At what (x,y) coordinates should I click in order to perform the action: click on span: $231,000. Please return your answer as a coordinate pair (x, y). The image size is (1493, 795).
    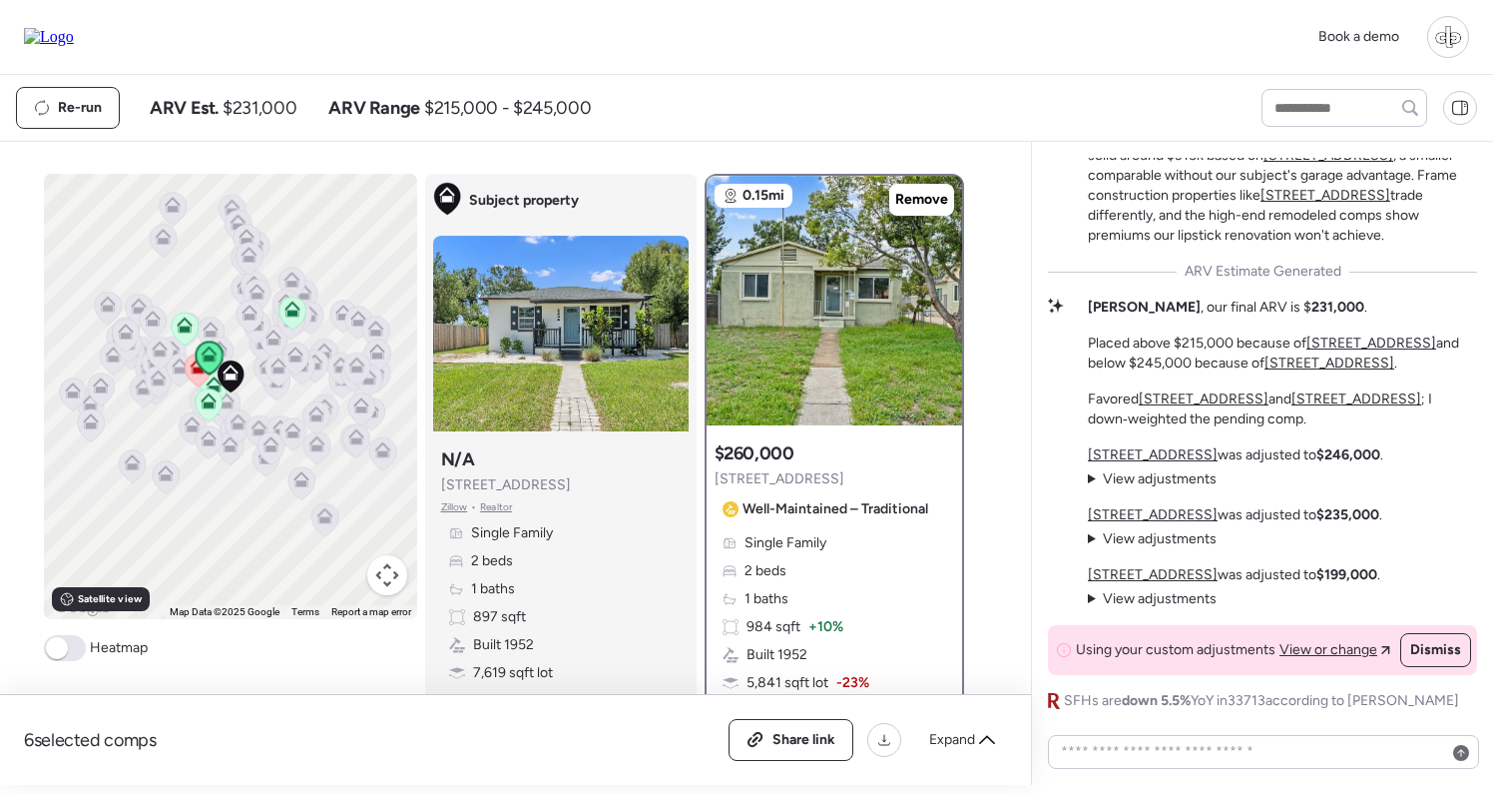
    Looking at the image, I should click on (260, 108).